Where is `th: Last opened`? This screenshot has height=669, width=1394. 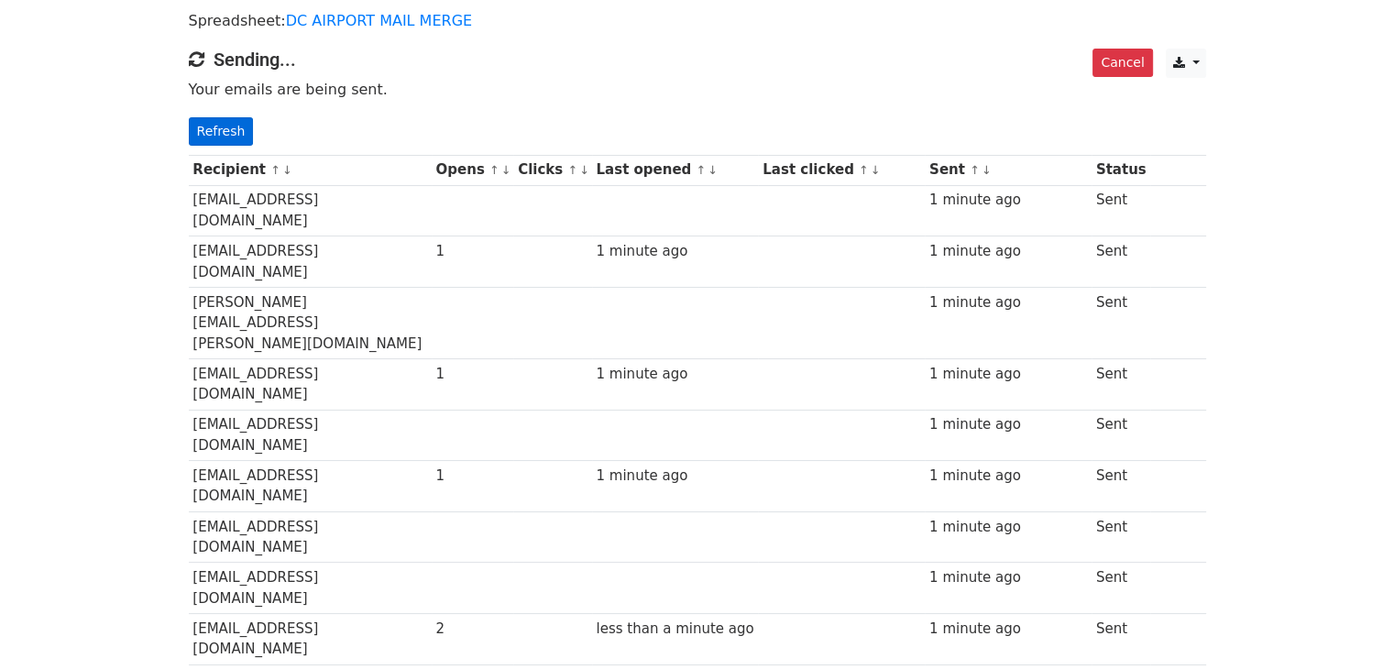 th: Last opened is located at coordinates (675, 170).